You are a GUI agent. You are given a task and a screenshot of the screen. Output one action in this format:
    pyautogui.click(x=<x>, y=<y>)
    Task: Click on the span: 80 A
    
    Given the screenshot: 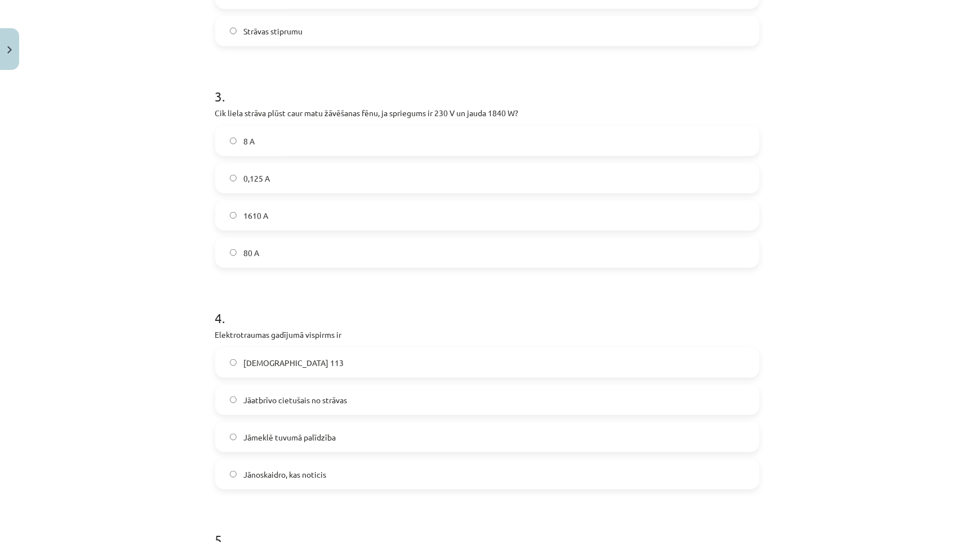 What is the action you would take?
    pyautogui.click(x=251, y=252)
    